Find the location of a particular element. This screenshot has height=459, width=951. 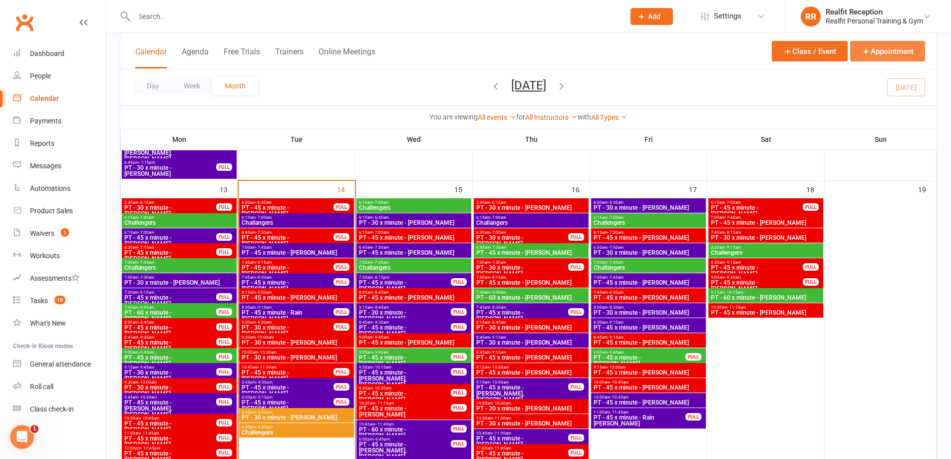

strong: with is located at coordinates (584, 117).